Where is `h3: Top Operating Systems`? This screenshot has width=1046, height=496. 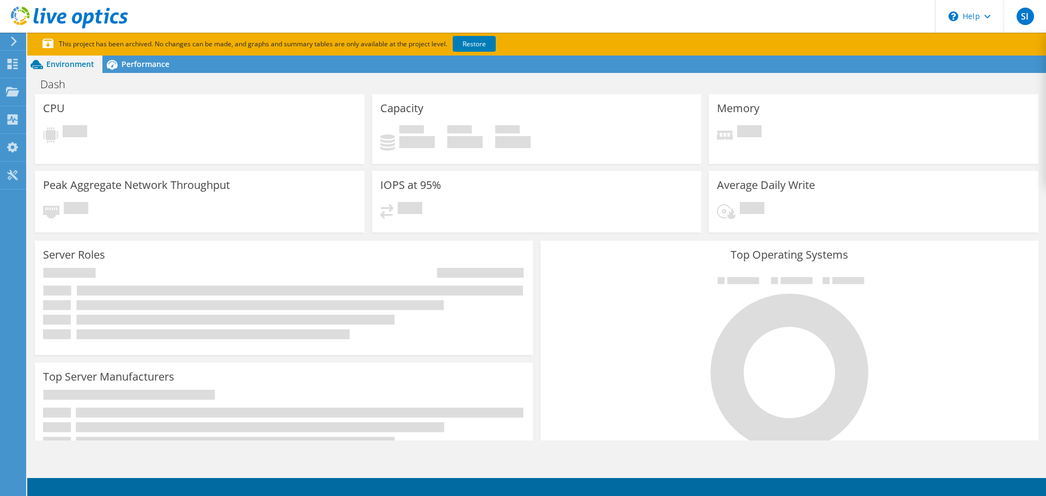
h3: Top Operating Systems is located at coordinates (789, 255).